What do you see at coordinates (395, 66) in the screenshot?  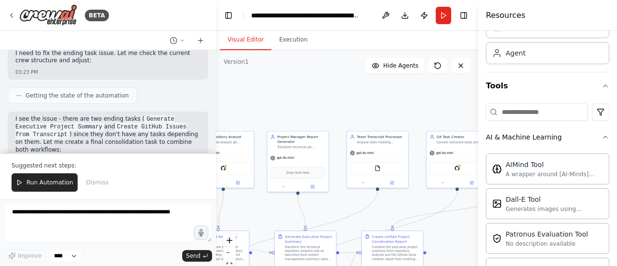 I see `button: Hide Agents` at bounding box center [395, 66].